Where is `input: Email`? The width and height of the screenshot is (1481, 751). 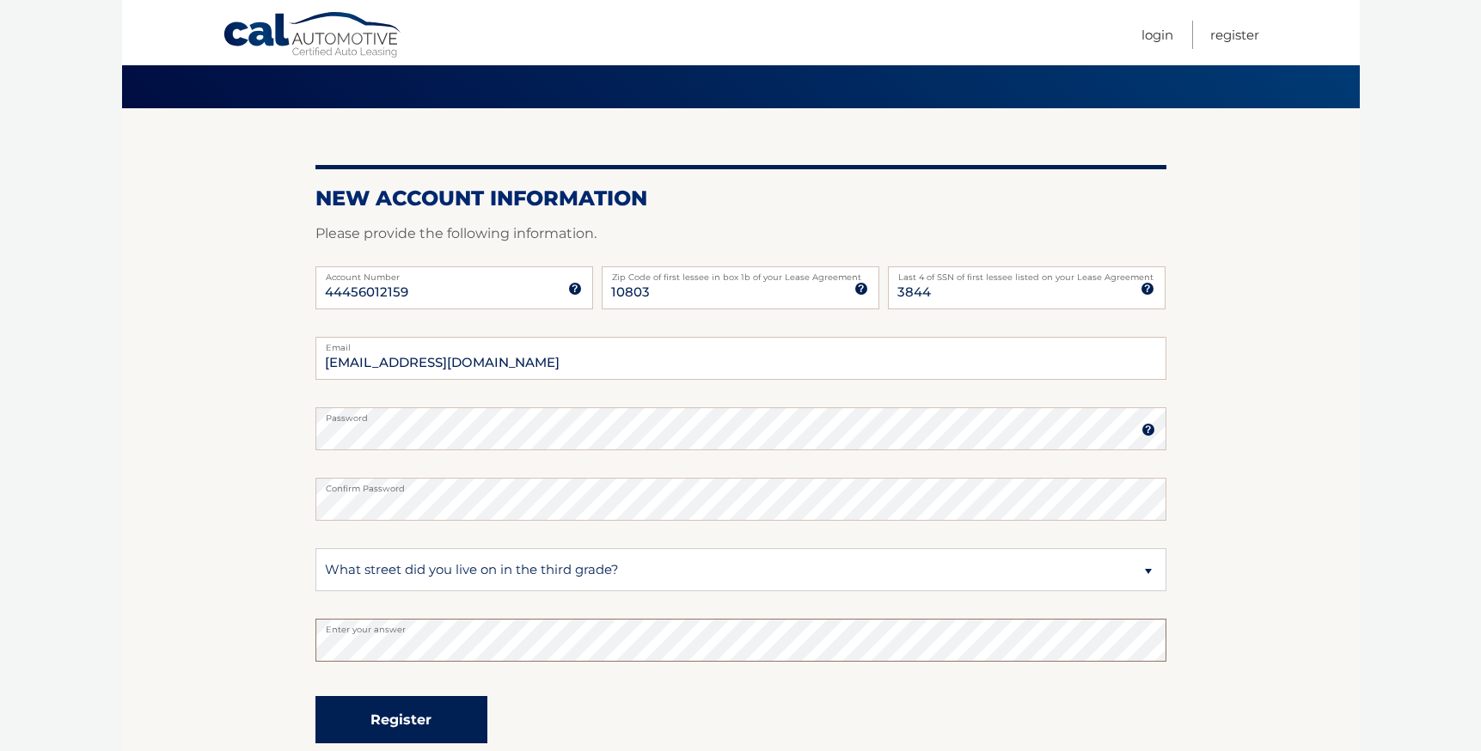 input: Email is located at coordinates (741, 359).